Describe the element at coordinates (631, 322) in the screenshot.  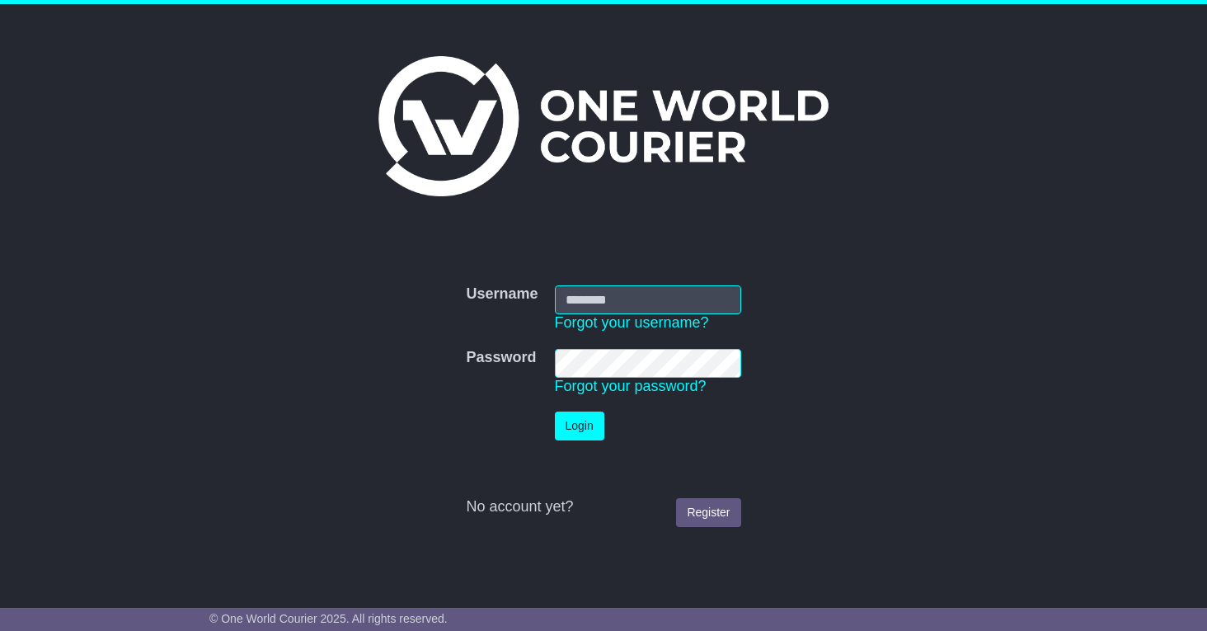
I see `a: Forgot your username?` at that location.